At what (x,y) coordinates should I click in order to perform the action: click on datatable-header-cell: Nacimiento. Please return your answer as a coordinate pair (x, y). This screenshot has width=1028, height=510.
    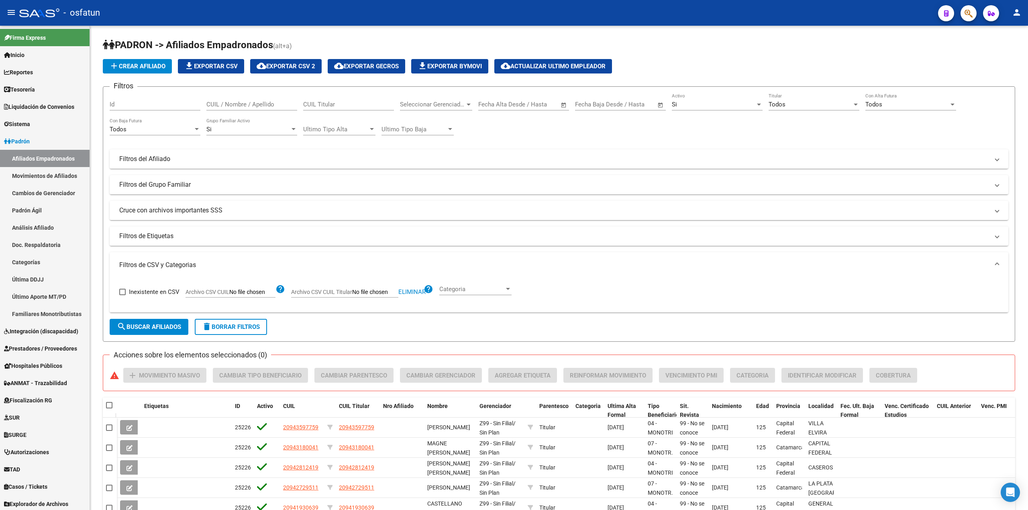
    Looking at the image, I should click on (731, 411).